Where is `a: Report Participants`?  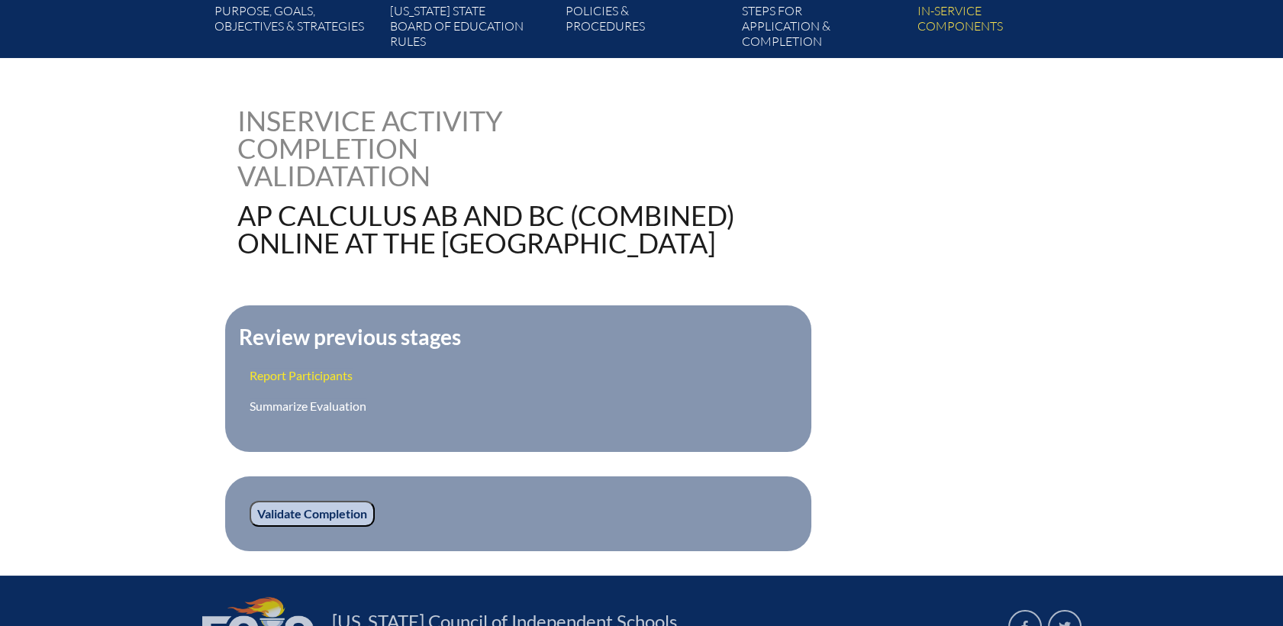
a: Report Participants is located at coordinates (301, 375).